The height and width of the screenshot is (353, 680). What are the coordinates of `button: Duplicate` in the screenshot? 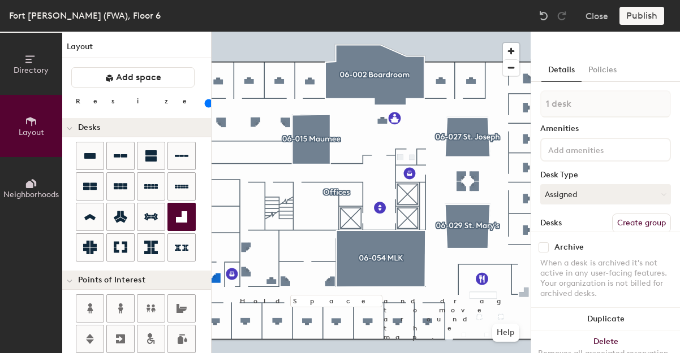 It's located at (605, 320).